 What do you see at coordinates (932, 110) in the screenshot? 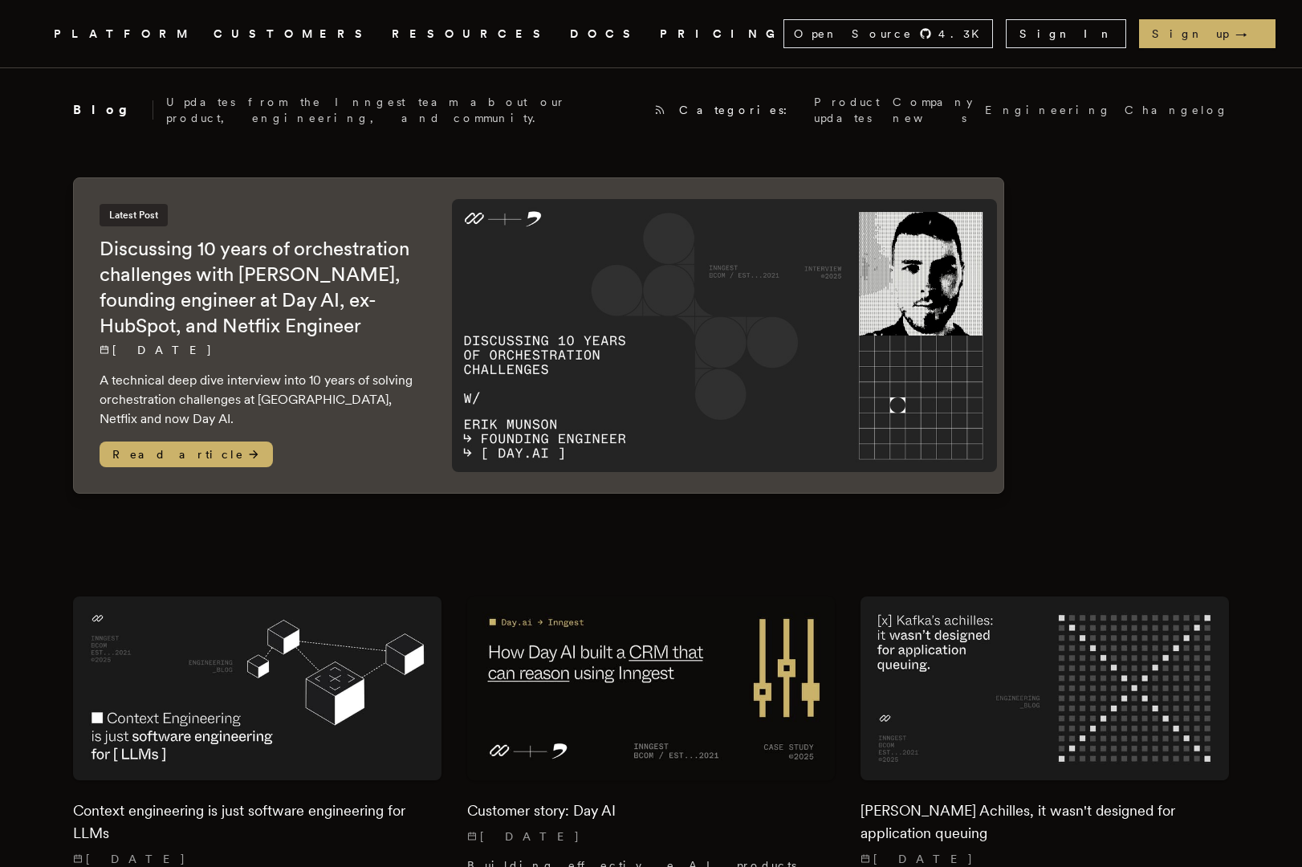
I see `a: Company news` at bounding box center [932, 110].